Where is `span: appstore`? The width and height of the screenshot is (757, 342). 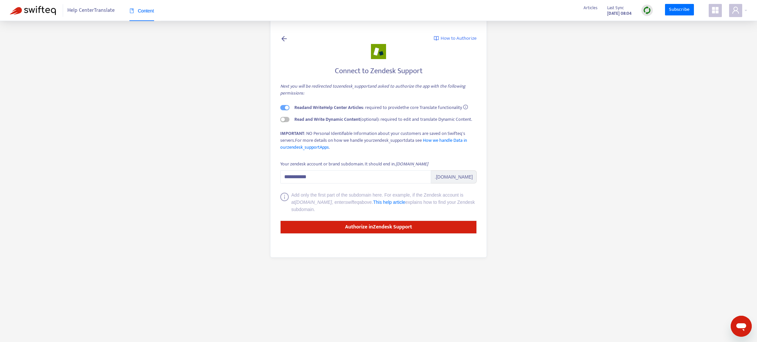 span: appstore is located at coordinates (715, 10).